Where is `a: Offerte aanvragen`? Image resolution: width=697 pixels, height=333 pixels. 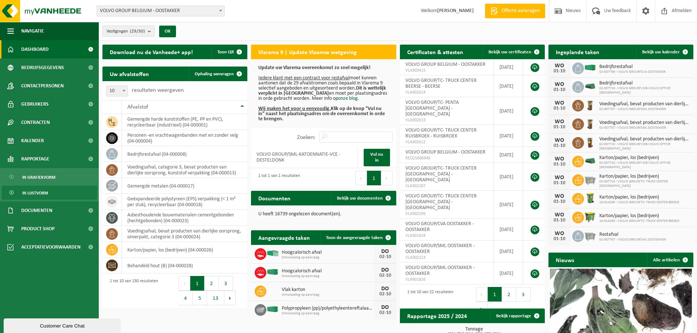 a: Offerte aanvragen is located at coordinates (515, 11).